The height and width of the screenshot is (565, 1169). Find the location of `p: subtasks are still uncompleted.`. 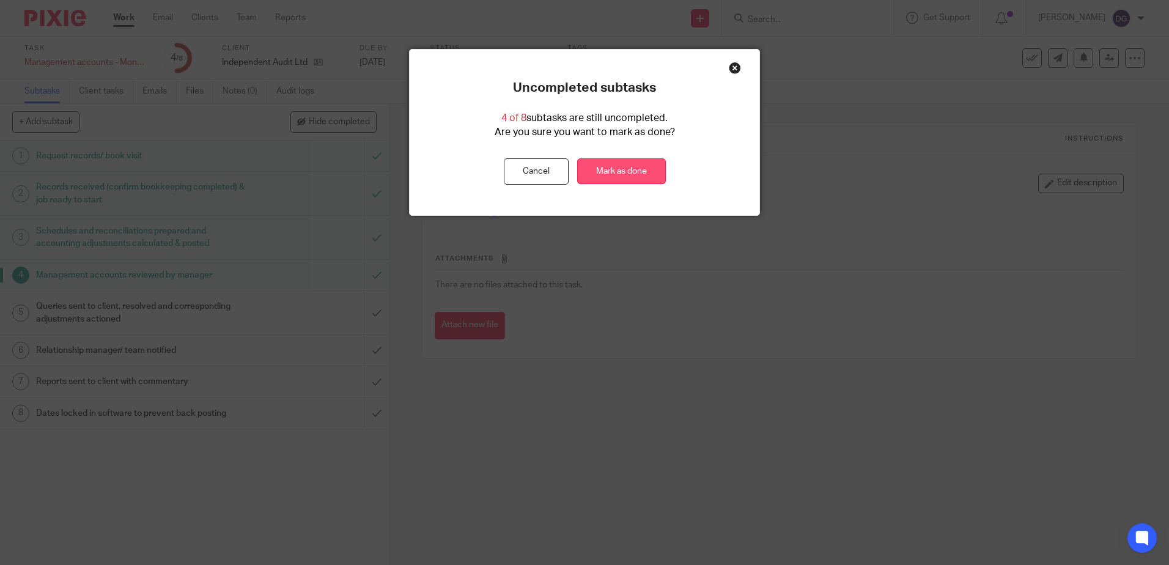

p: subtasks are still uncompleted. is located at coordinates (585, 118).